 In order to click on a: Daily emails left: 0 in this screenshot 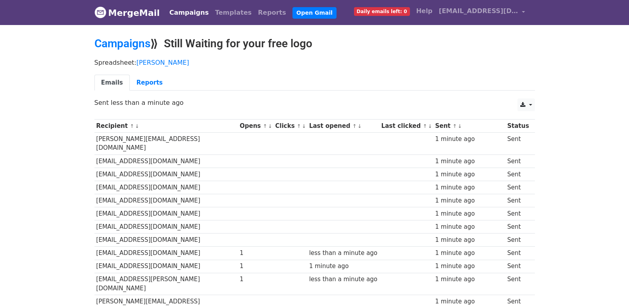, I will do `click(381, 11)`.